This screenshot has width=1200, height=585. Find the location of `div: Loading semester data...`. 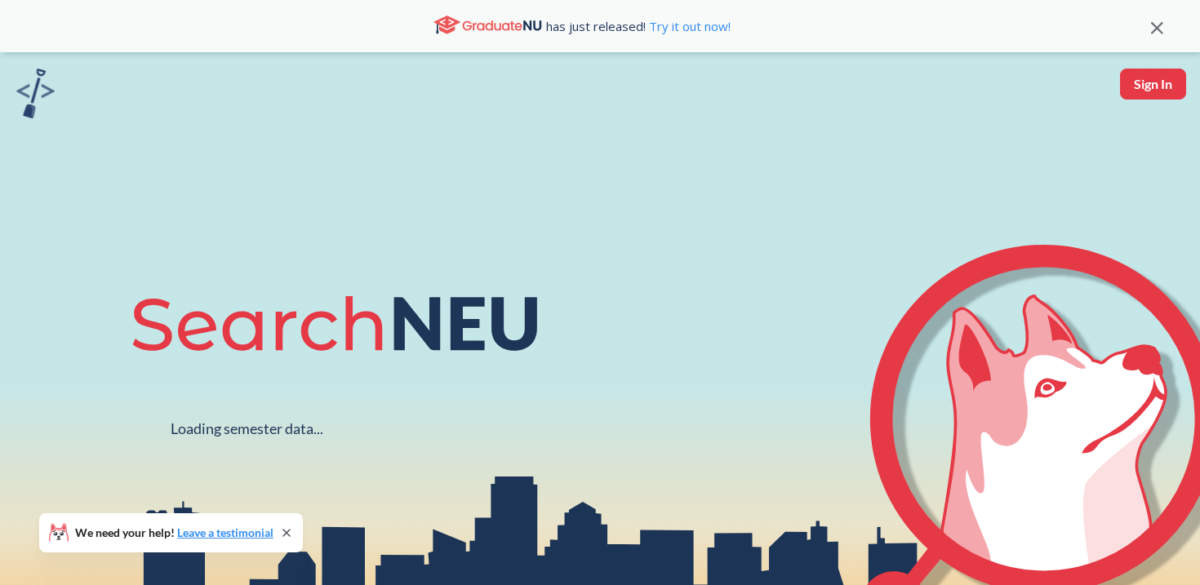

div: Loading semester data... is located at coordinates (246, 428).